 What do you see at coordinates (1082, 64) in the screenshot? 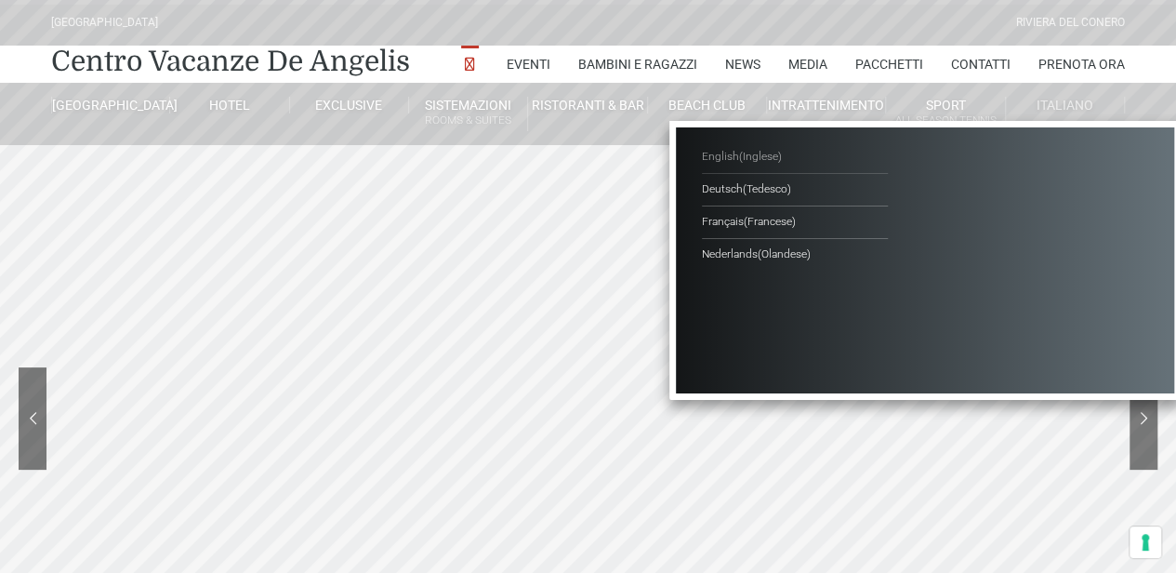
I see `a: Prenota Ora` at bounding box center [1082, 64].